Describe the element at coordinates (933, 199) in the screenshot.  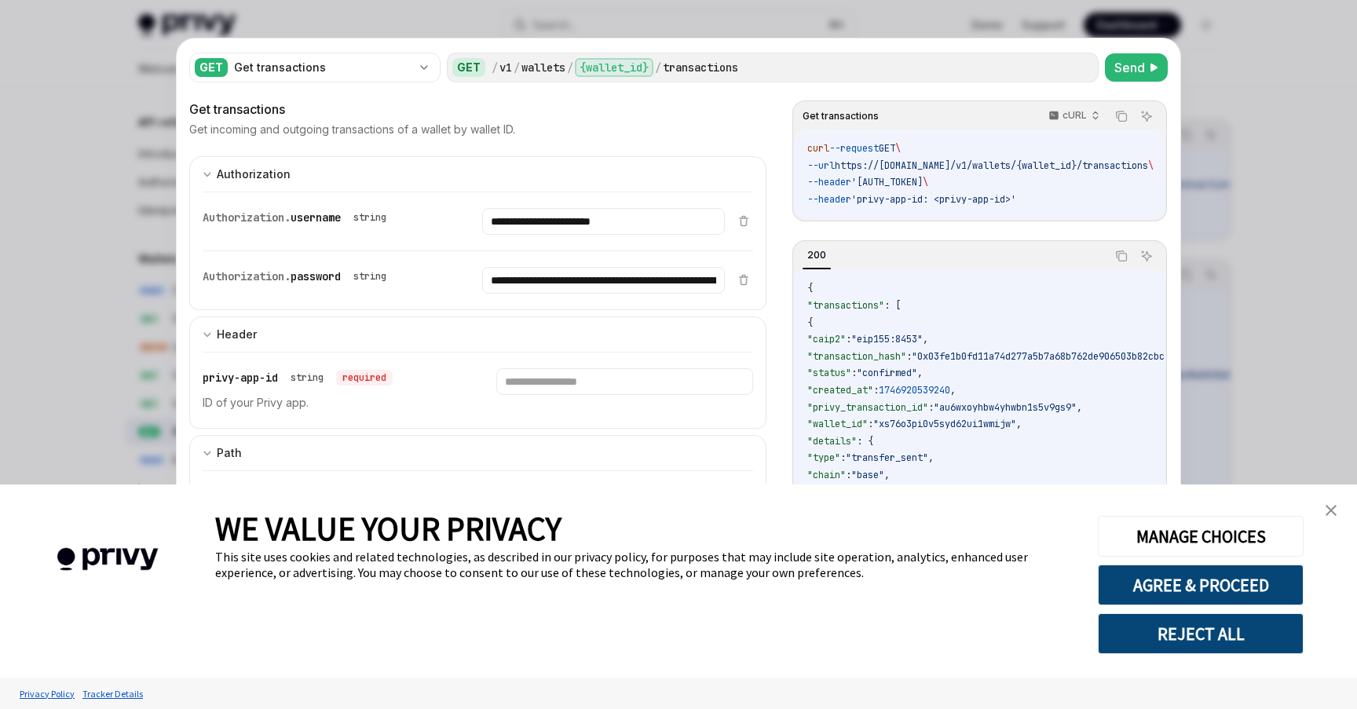
I see `span: 'privy-app-id: <privy-app-id>'` at that location.